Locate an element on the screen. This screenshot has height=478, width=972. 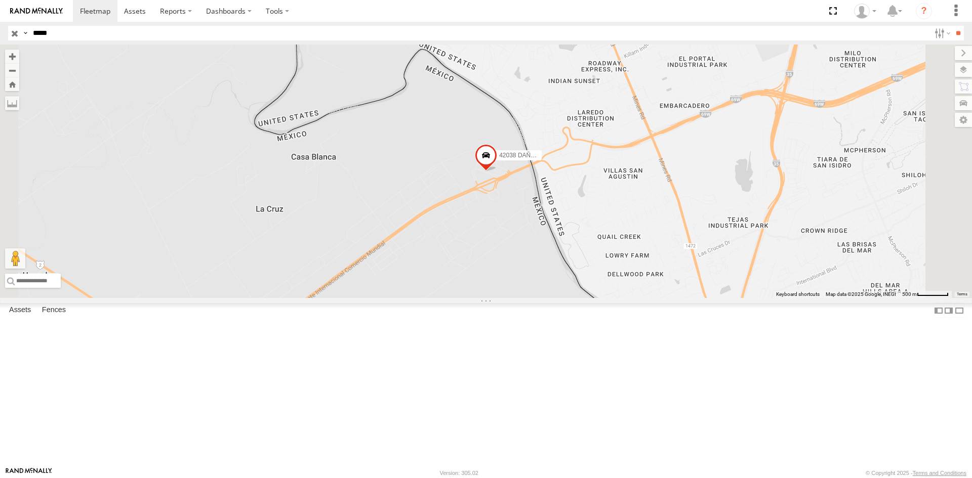
a: Terms and Conditions is located at coordinates (939, 473).